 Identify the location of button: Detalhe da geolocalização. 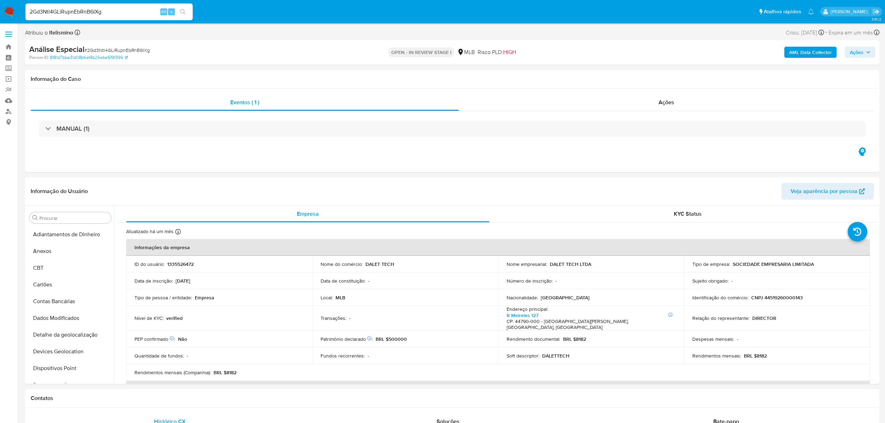
(70, 335).